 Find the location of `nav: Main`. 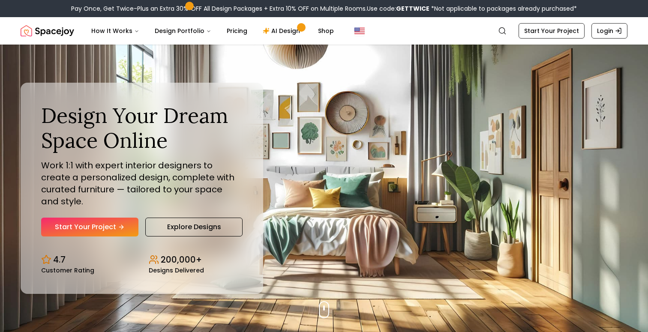

nav: Main is located at coordinates (212, 31).